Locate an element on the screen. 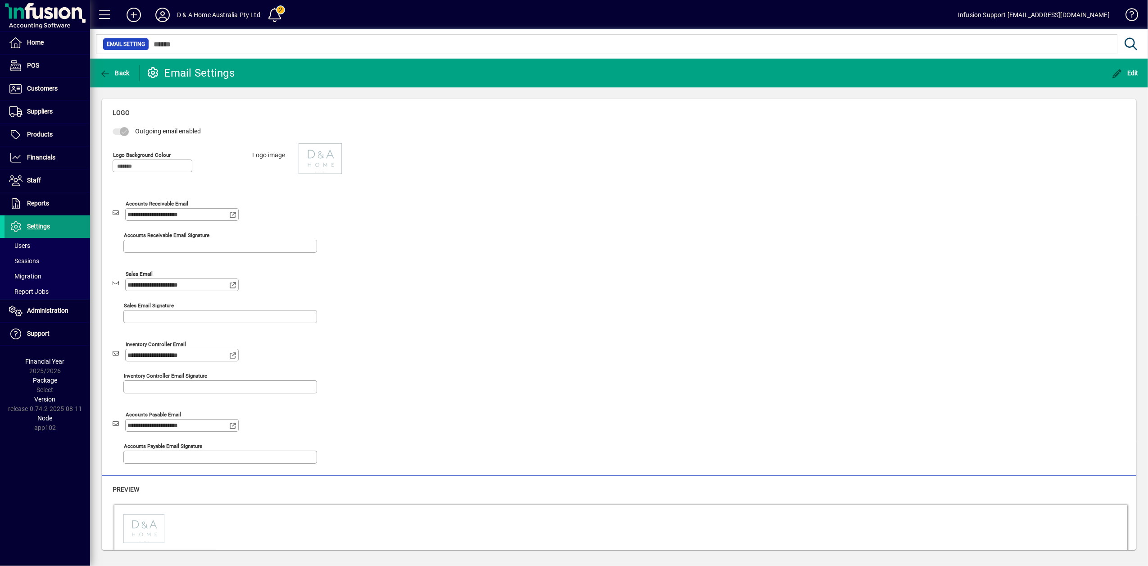  mat-label: Accounts receivable email is located at coordinates (157, 203).